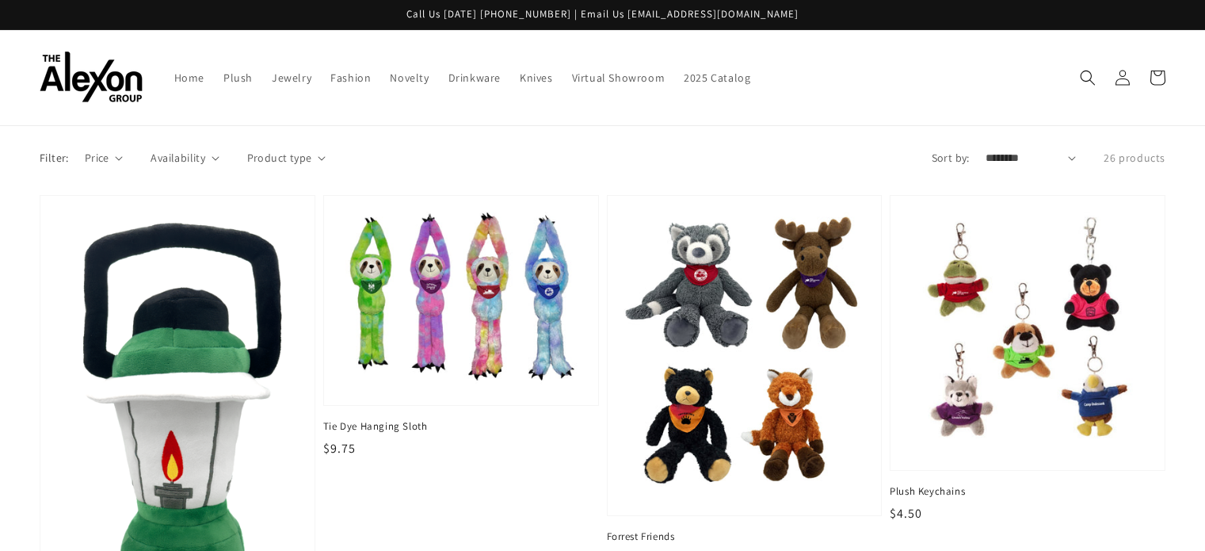  What do you see at coordinates (339, 448) in the screenshot?
I see `span: $9.75` at bounding box center [339, 448].